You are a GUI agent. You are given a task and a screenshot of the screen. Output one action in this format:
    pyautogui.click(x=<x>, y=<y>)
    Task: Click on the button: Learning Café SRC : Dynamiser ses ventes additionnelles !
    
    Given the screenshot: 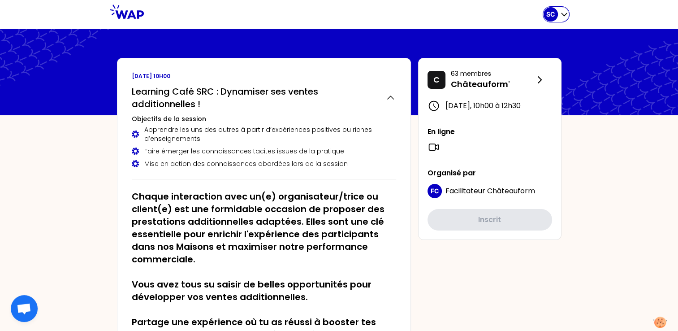 What is the action you would take?
    pyautogui.click(x=264, y=98)
    